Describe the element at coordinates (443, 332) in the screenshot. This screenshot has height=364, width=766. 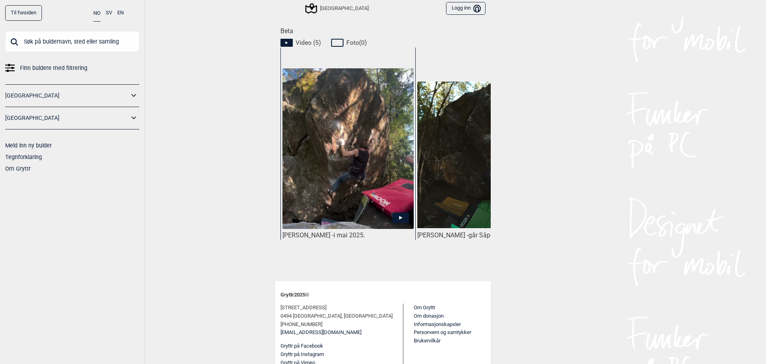
I see `a: Personvern og samtykker` at that location.